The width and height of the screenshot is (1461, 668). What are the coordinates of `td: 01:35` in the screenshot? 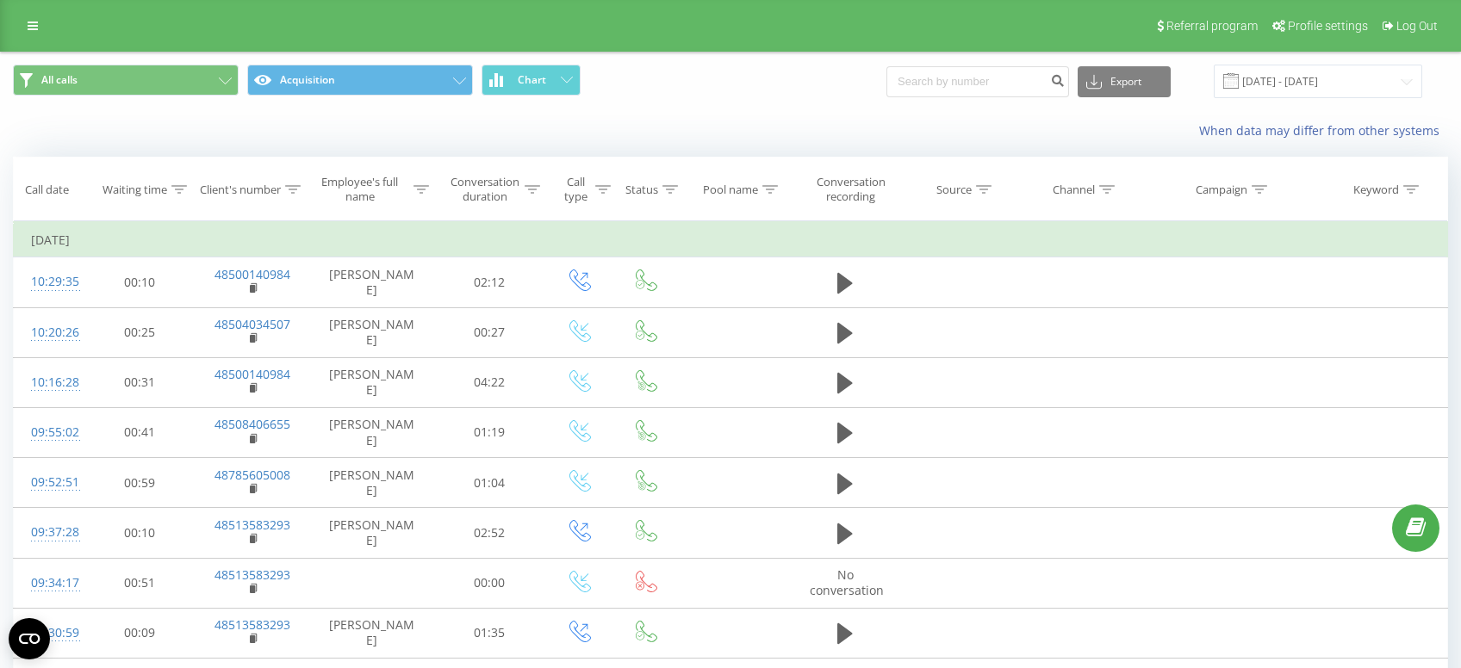 It's located at (489, 633).